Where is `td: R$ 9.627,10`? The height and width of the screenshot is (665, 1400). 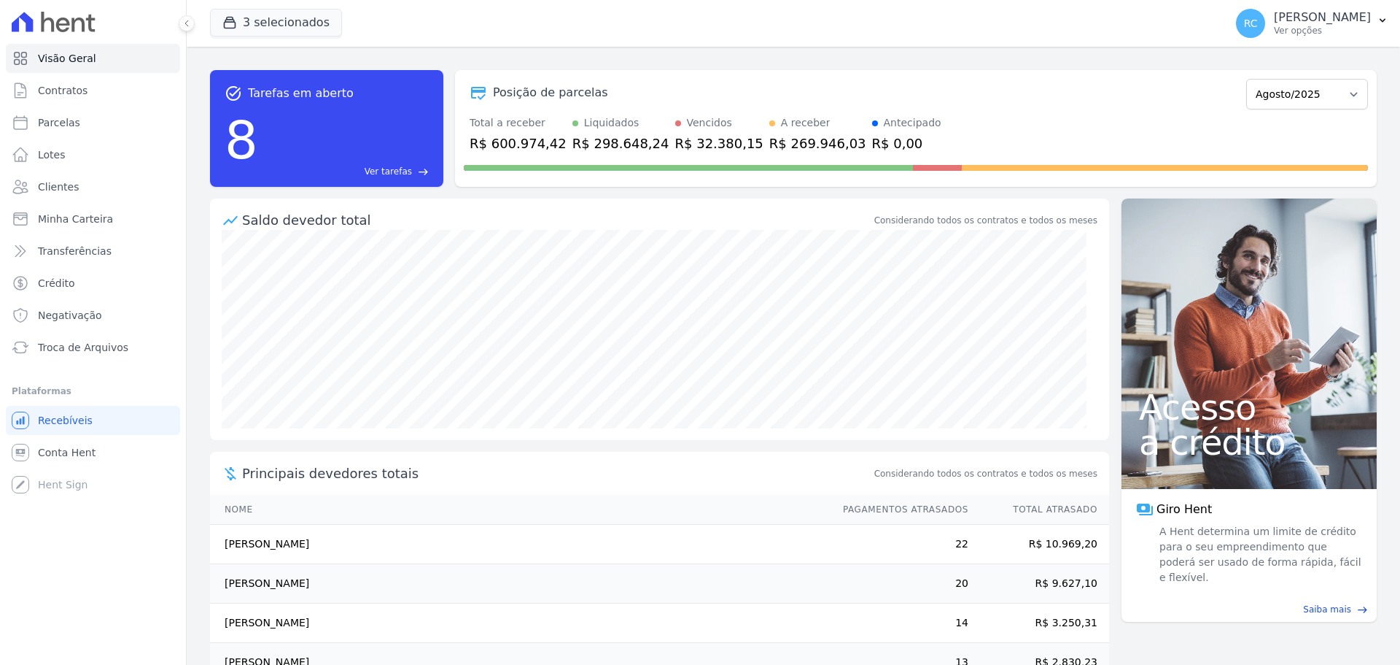 td: R$ 9.627,10 is located at coordinates (1039, 584).